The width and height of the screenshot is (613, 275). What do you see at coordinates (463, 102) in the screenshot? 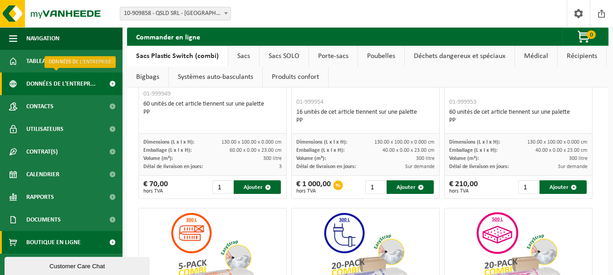
I see `span: 01-999953` at bounding box center [463, 102].